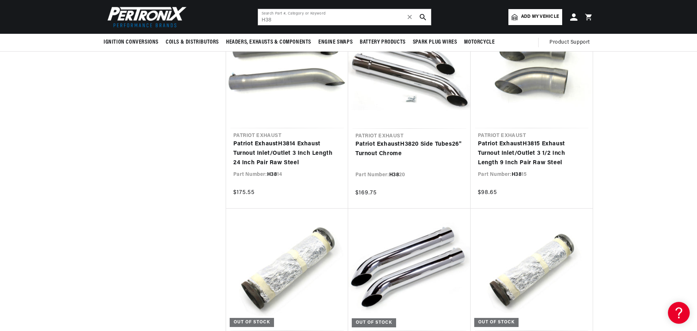 This screenshot has width=697, height=331. I want to click on img: Pertronix, so click(145, 17).